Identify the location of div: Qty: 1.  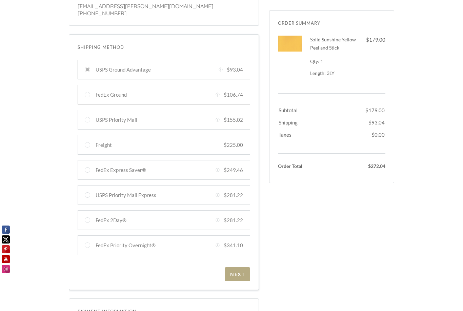
(336, 61).